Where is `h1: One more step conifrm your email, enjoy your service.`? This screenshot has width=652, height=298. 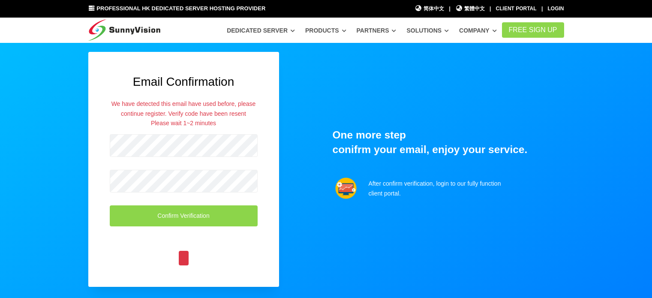
h1: One more step conifrm your email, enjoy your service. is located at coordinates (448, 142).